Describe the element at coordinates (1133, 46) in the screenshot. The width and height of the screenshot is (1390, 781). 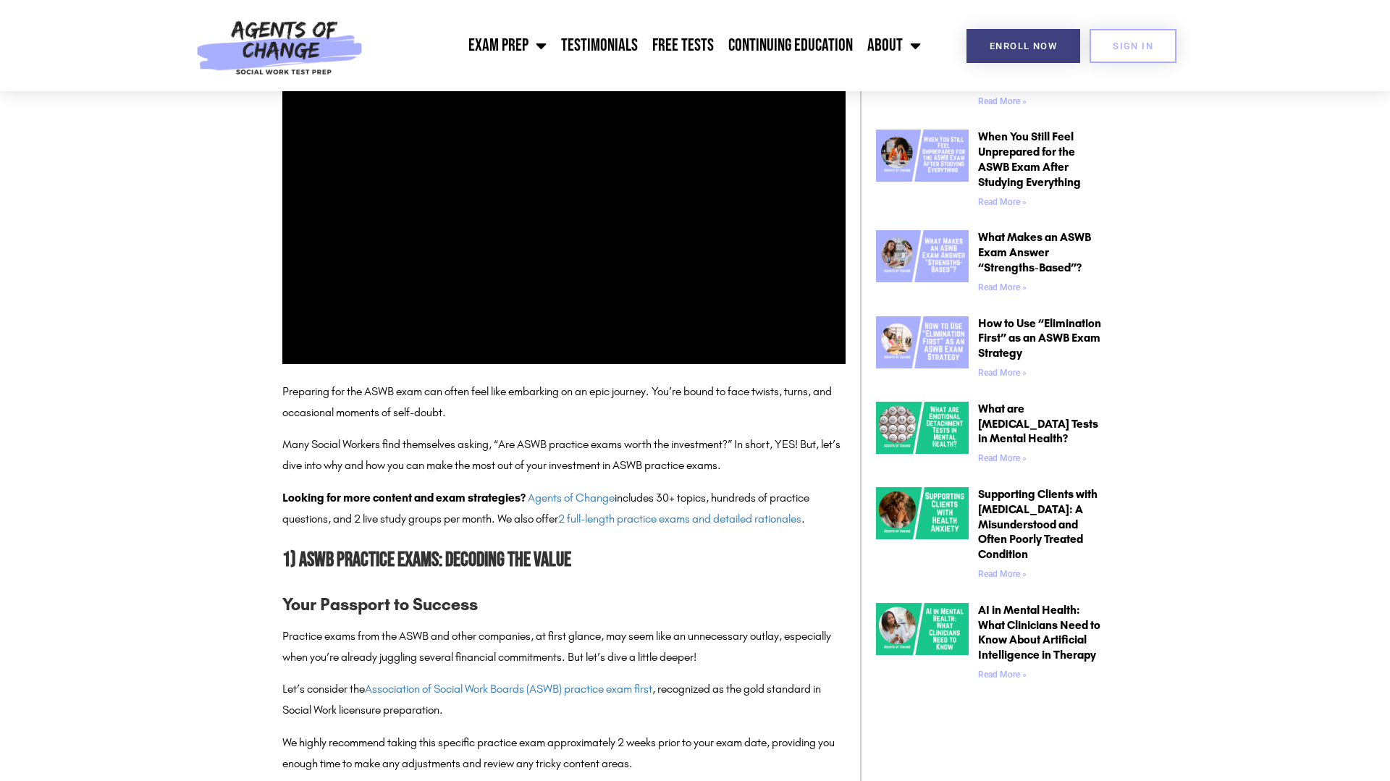
I see `a: SIGN IN` at that location.